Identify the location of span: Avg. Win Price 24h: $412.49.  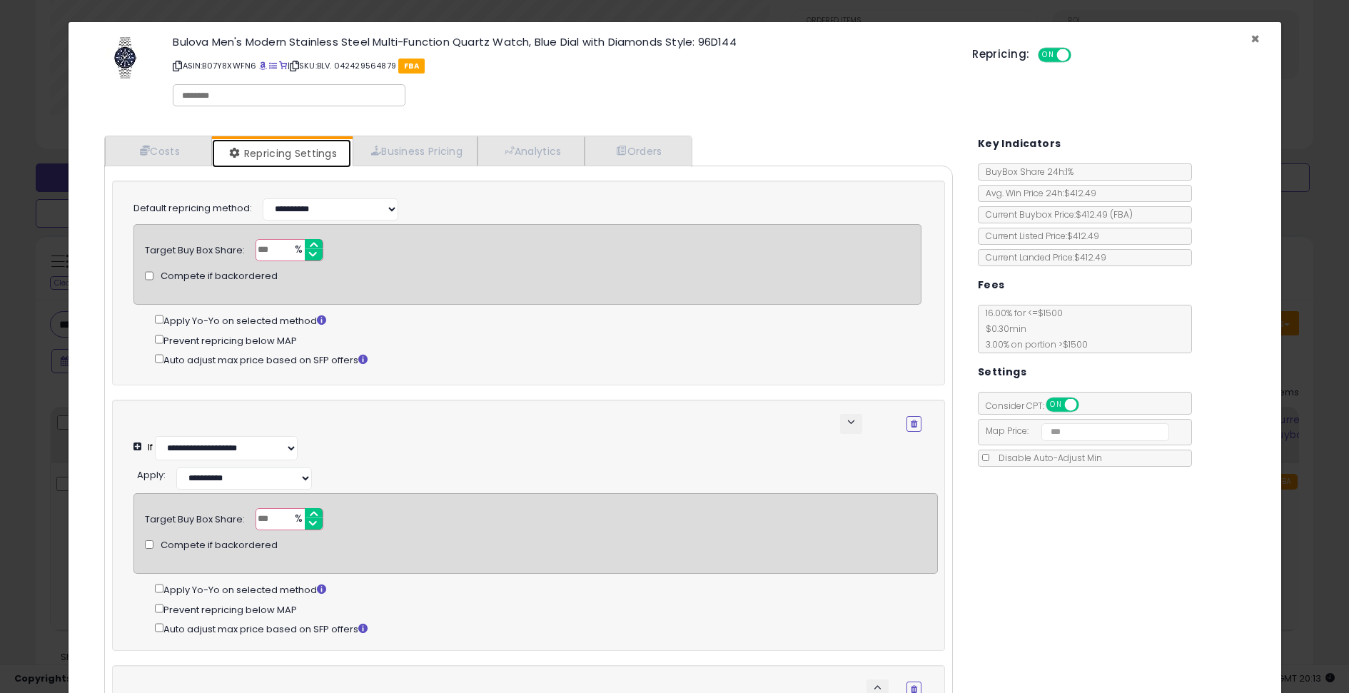
(1037, 193).